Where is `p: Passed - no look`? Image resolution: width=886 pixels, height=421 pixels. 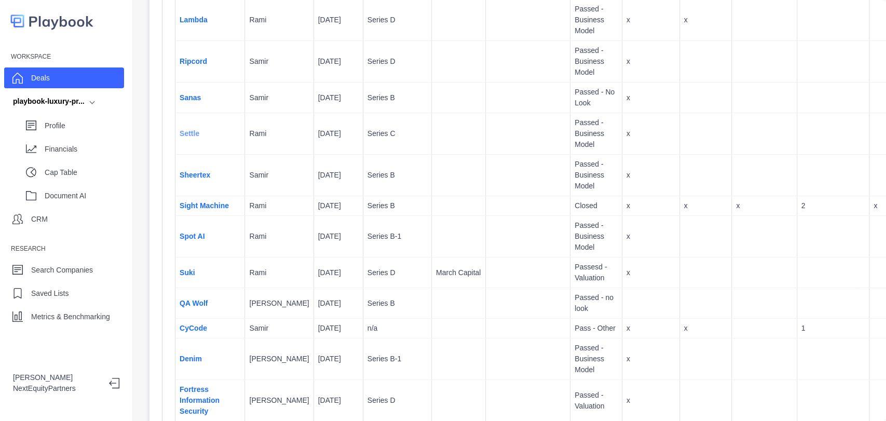
p: Passed - no look is located at coordinates (596, 303).